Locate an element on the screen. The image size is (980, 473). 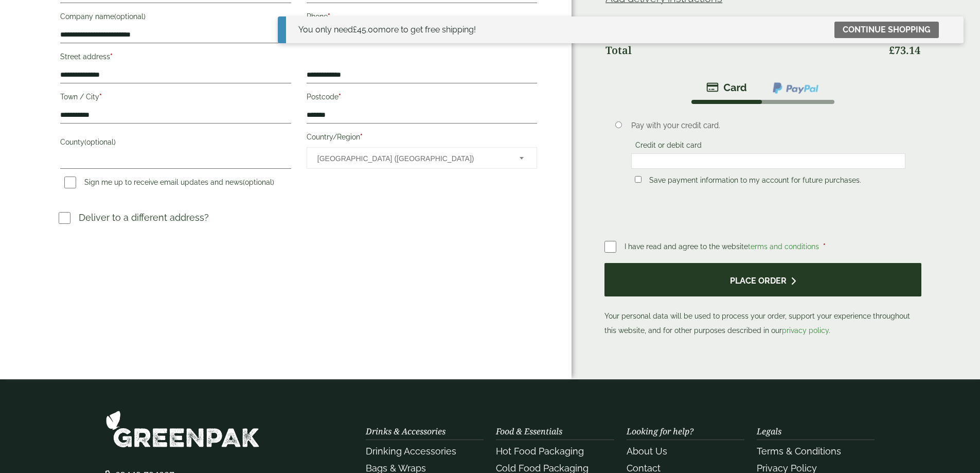
a: privacy policy is located at coordinates (805, 330).